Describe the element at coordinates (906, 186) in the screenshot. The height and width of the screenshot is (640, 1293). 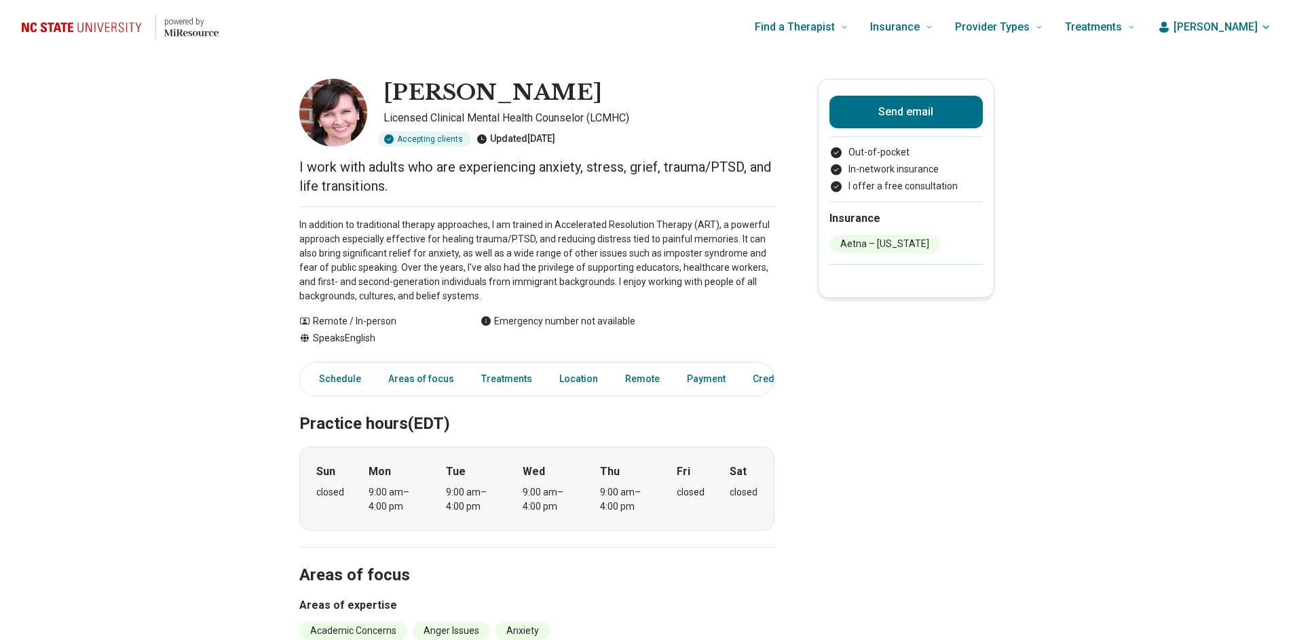
I see `li: I offer a free consultation` at that location.